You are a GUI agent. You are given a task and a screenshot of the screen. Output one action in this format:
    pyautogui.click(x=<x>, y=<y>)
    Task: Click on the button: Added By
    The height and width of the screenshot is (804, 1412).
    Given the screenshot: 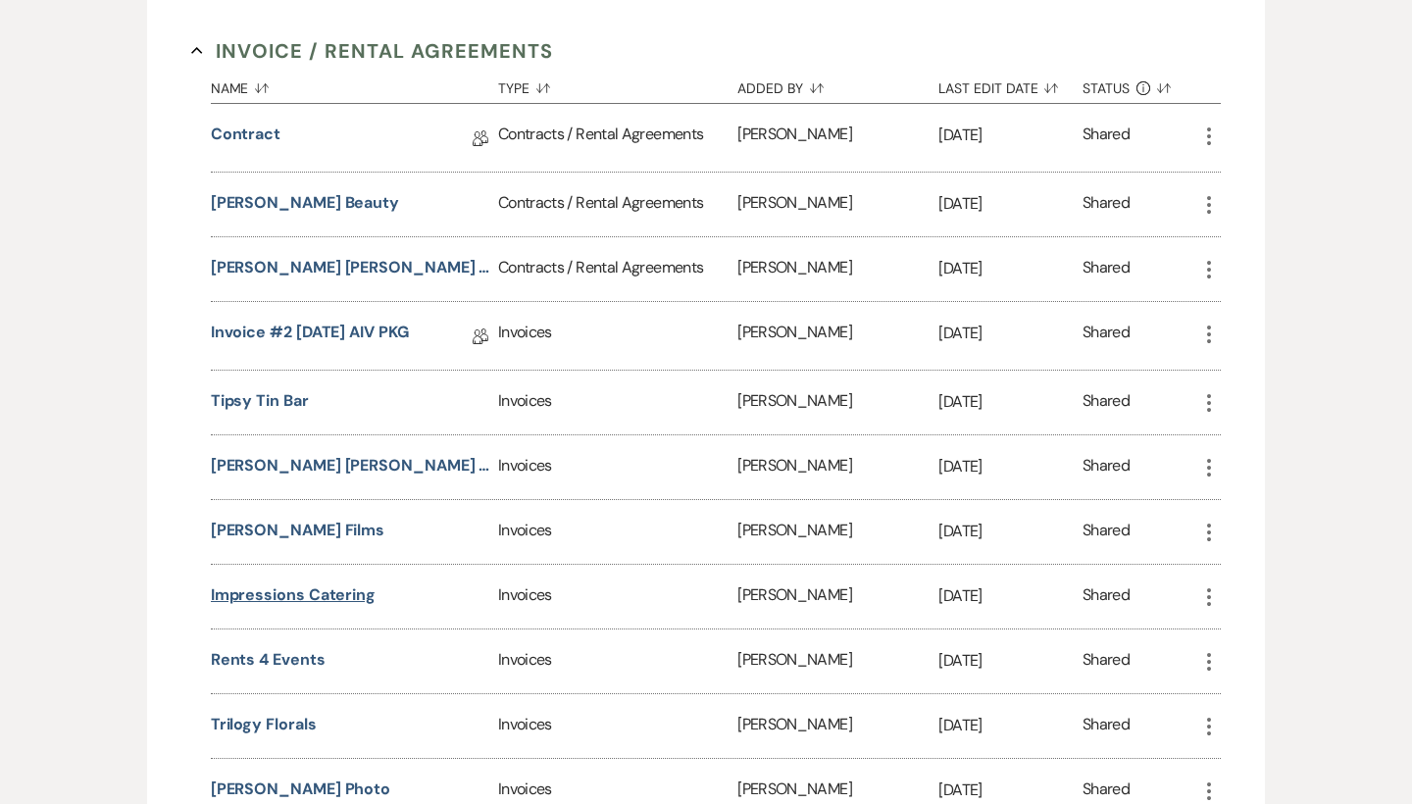 What is the action you would take?
    pyautogui.click(x=838, y=84)
    